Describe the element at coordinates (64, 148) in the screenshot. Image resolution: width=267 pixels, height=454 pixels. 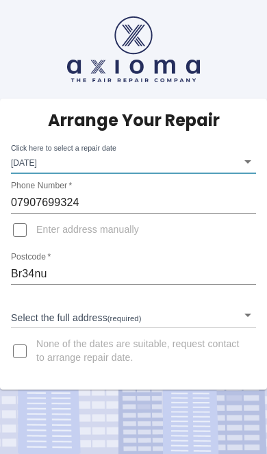
I see `label: Click here to select a repair date` at that location.